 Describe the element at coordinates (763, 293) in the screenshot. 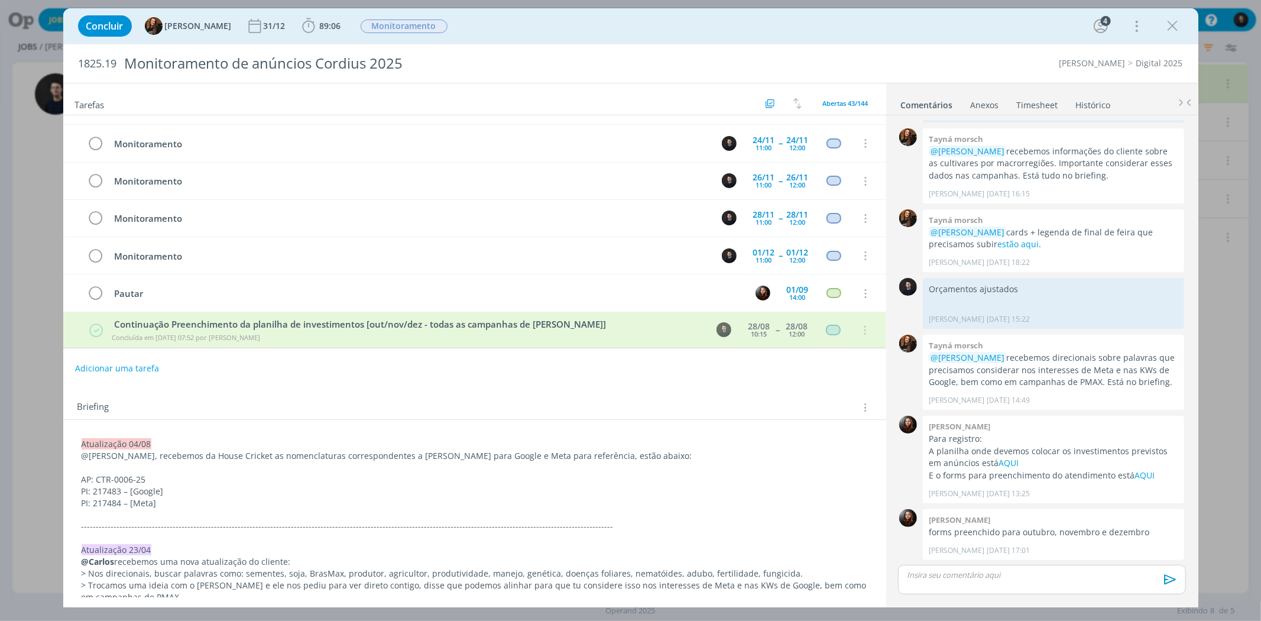

I see `button: E` at that location.